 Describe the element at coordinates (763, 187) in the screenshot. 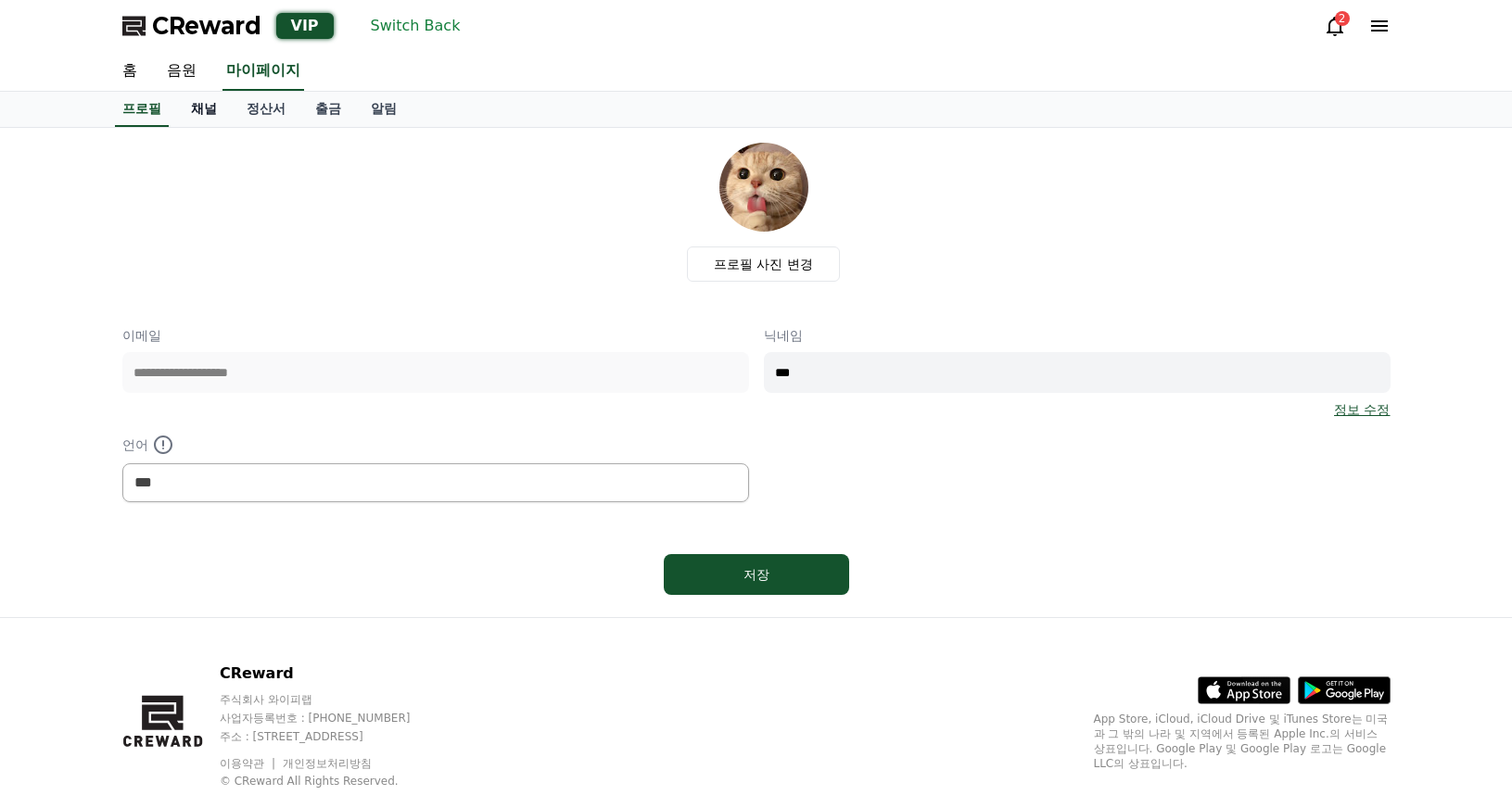

I see `img: profile_image` at that location.